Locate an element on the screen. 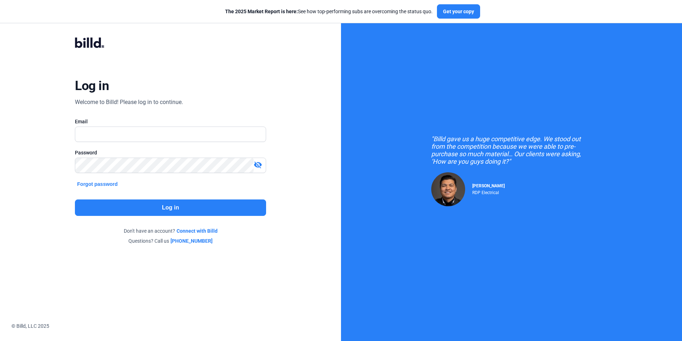  div: Password is located at coordinates (170, 152).